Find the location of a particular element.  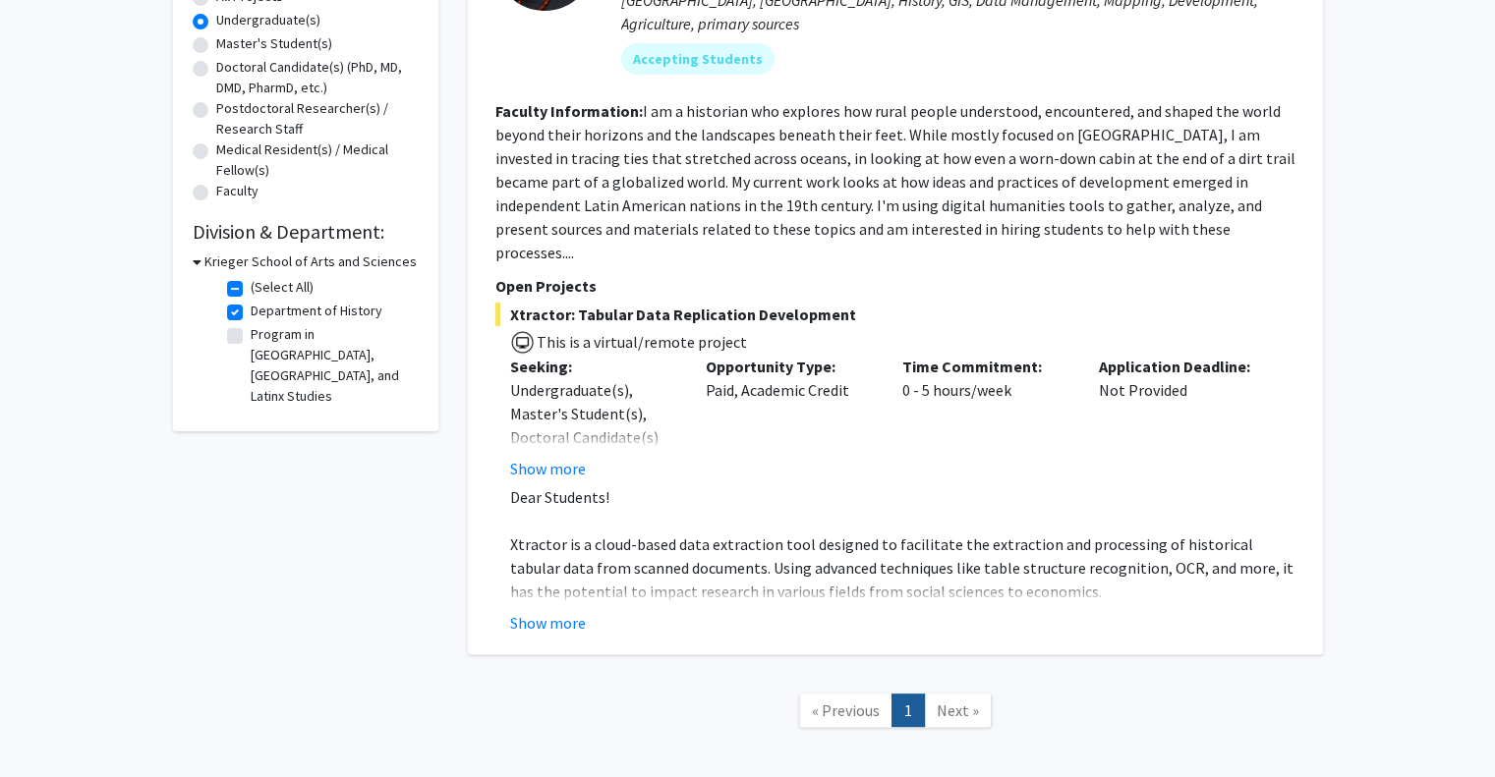

p: Opportunity Type: is located at coordinates (789, 367).